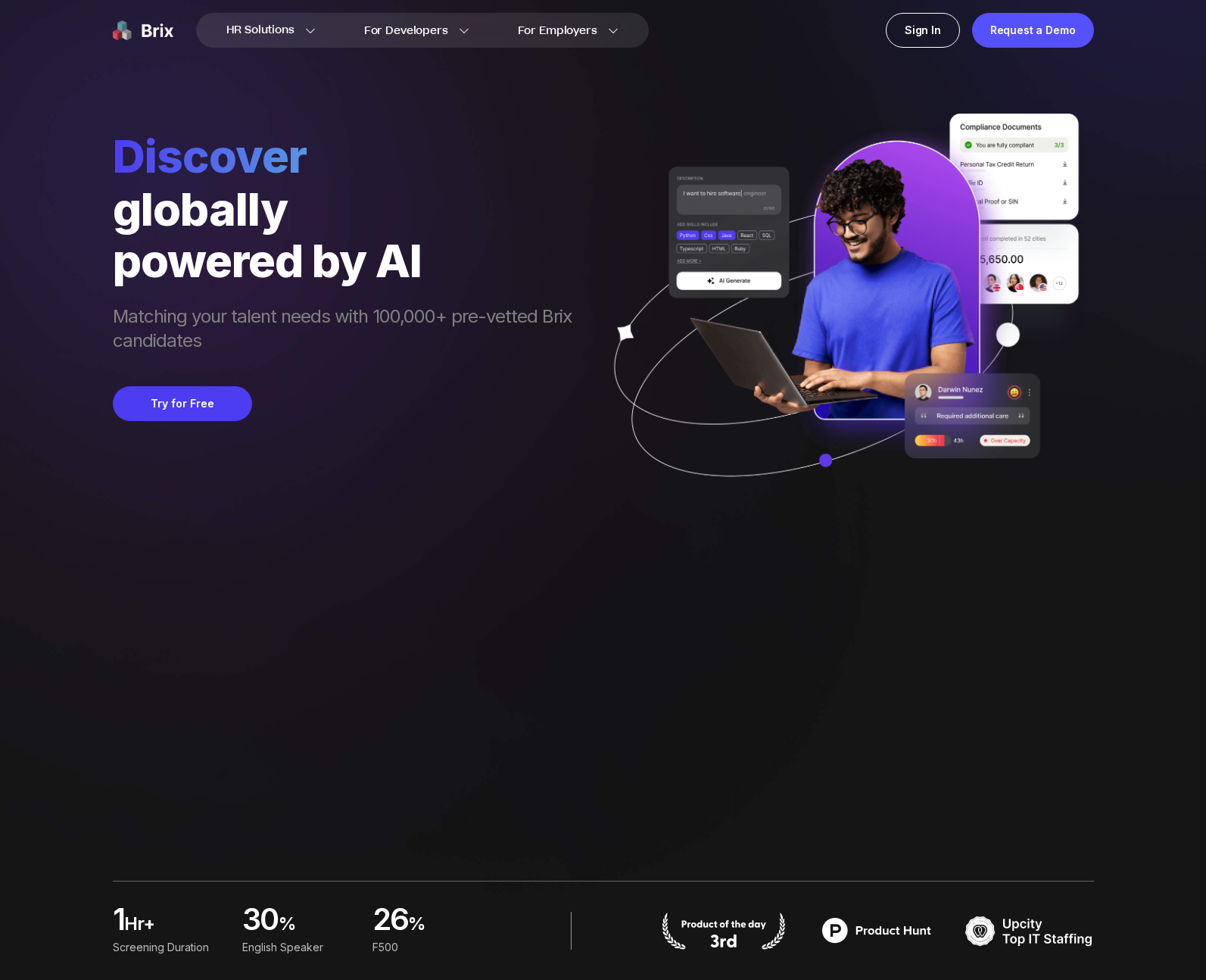 This screenshot has width=1206, height=980. What do you see at coordinates (349, 156) in the screenshot?
I see `span: Discover` at bounding box center [349, 156].